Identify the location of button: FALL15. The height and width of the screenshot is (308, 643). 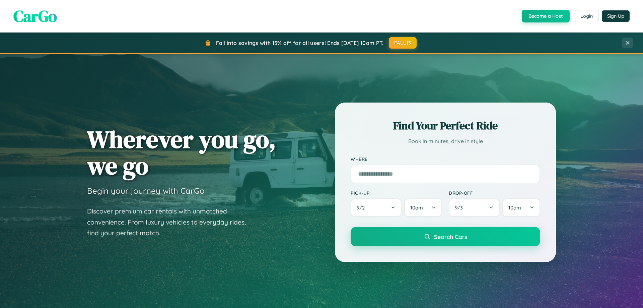
(403, 43).